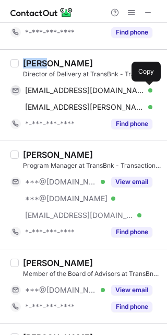 The height and width of the screenshot is (335, 167). Describe the element at coordinates (42, 13) in the screenshot. I see `img: ContactOut v5.3.10` at that location.